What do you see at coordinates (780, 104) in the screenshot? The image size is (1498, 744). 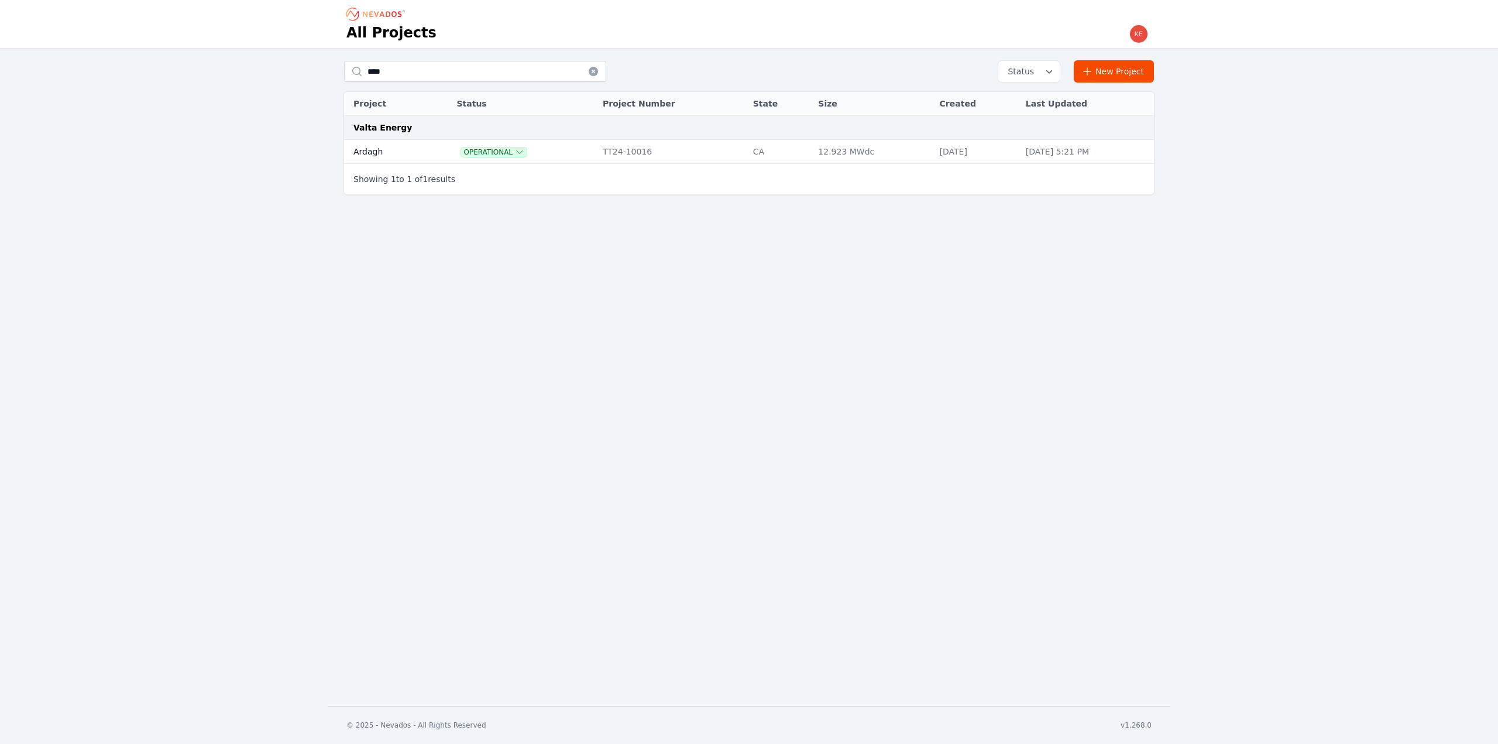 I see `th: State` at bounding box center [780, 104].